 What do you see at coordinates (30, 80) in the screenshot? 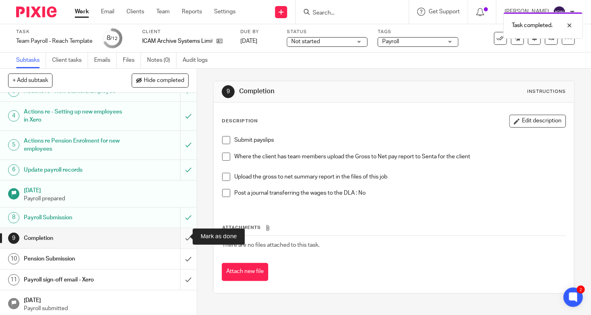
I see `button: + Add subtask` at bounding box center [30, 80].